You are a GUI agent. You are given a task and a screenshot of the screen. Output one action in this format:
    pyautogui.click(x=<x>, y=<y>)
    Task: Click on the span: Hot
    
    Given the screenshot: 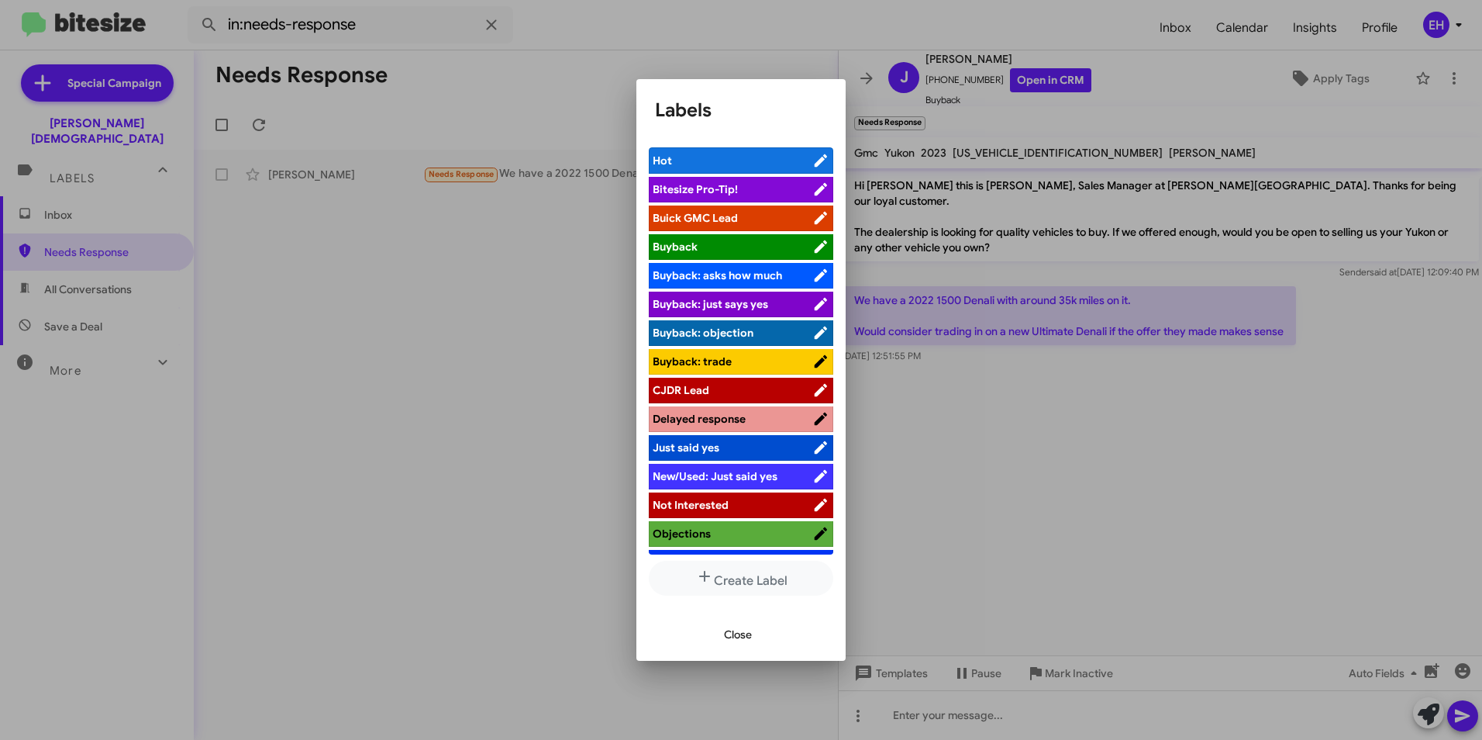 What is the action you would take?
    pyautogui.click(x=662, y=160)
    